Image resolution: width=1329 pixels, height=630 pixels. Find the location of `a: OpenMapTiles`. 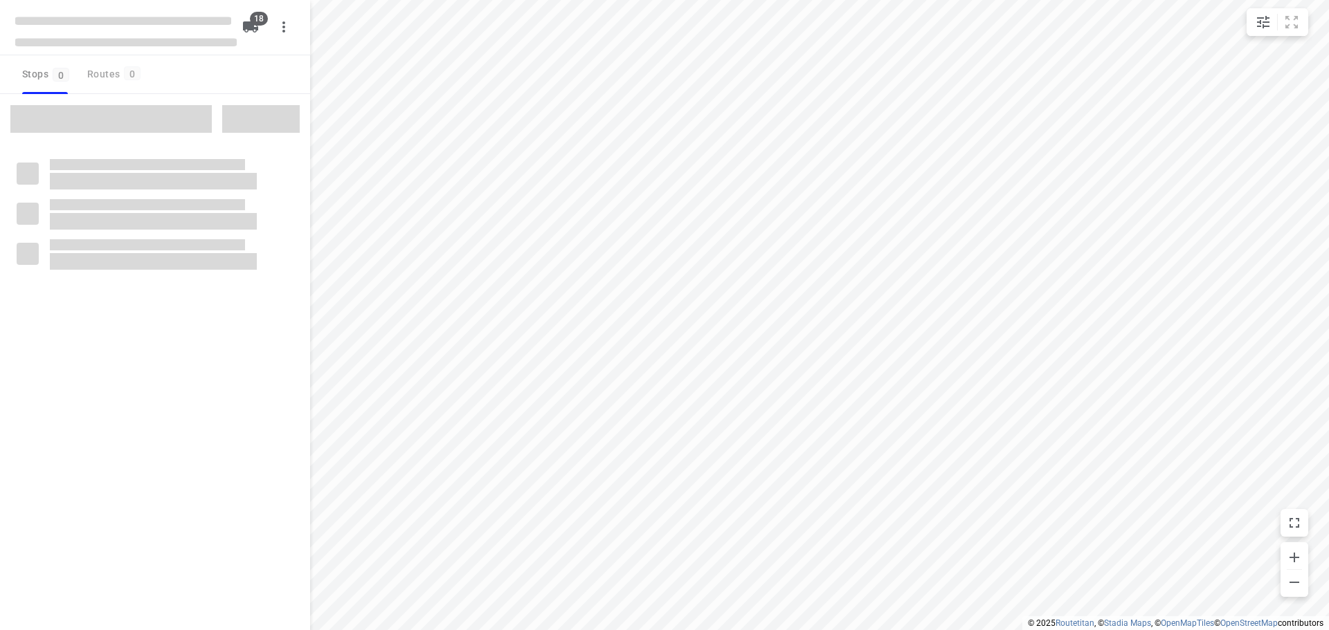

a: OpenMapTiles is located at coordinates (1187, 624).